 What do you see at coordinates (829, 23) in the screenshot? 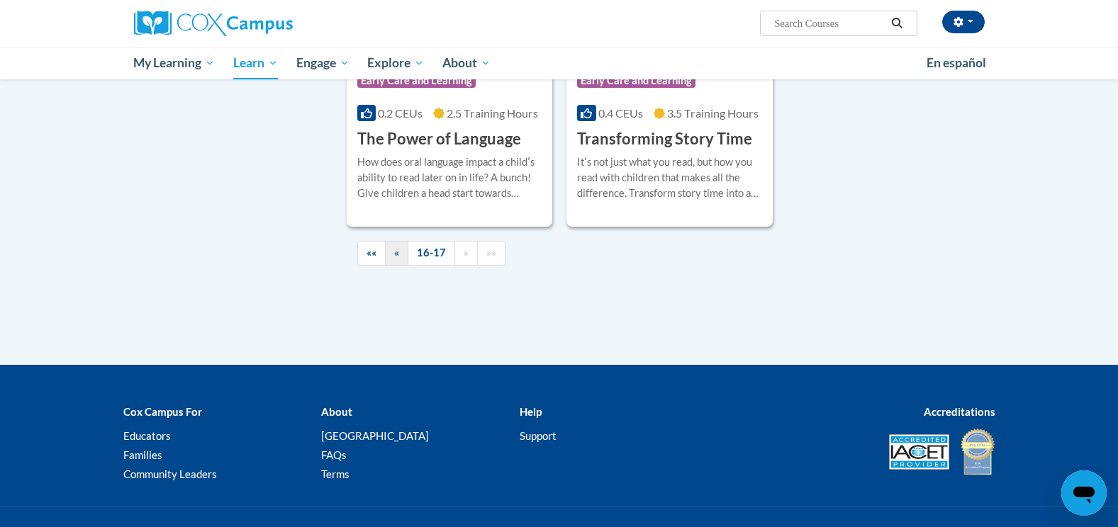
I see `input: Search Courses` at bounding box center [829, 23].